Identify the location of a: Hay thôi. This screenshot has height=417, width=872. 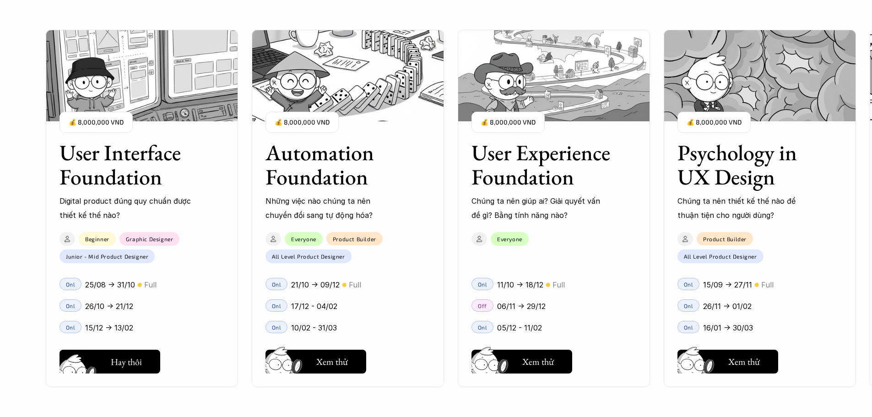
(110, 360).